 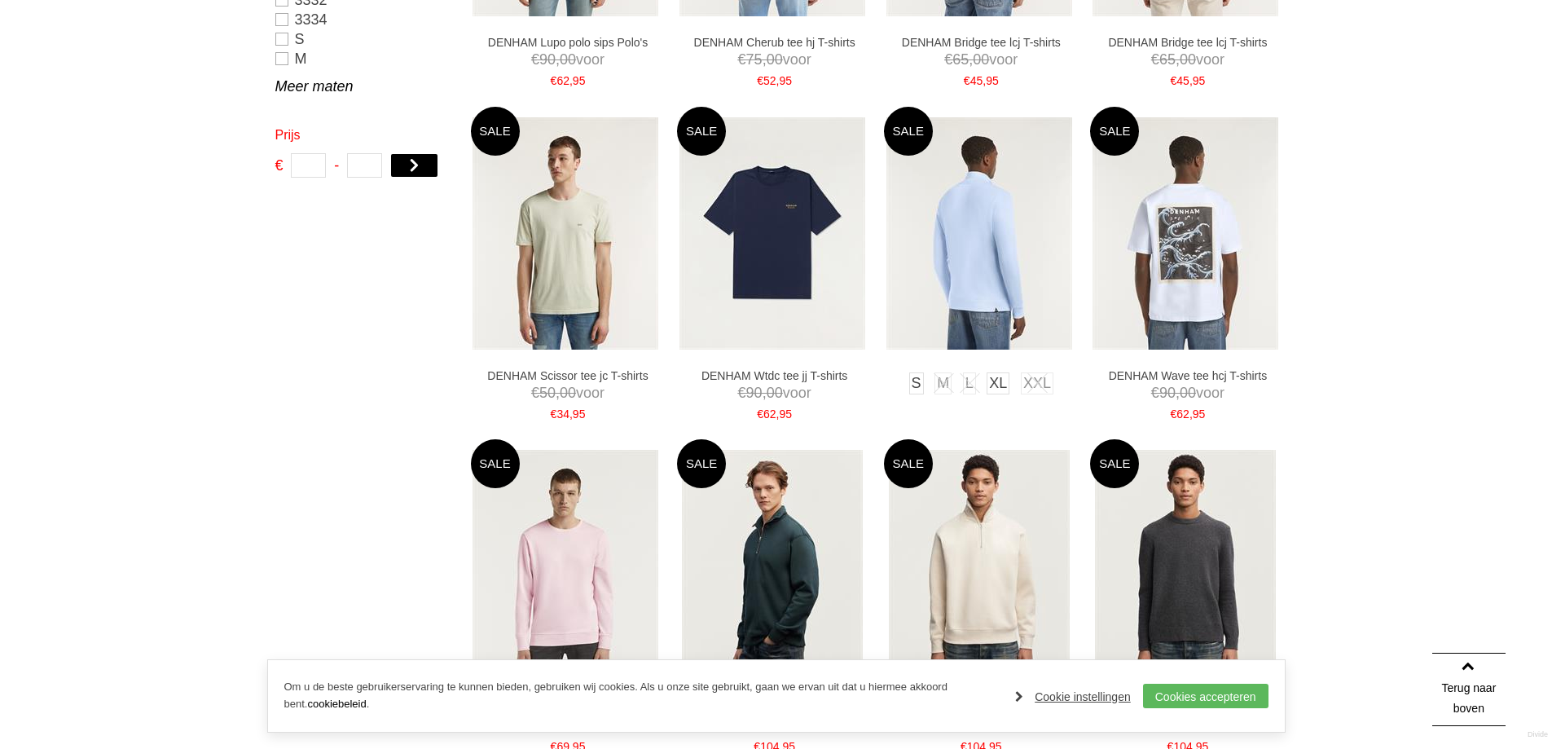 What do you see at coordinates (1073, 696) in the screenshot?
I see `a: Cookie instellingen` at bounding box center [1073, 696].